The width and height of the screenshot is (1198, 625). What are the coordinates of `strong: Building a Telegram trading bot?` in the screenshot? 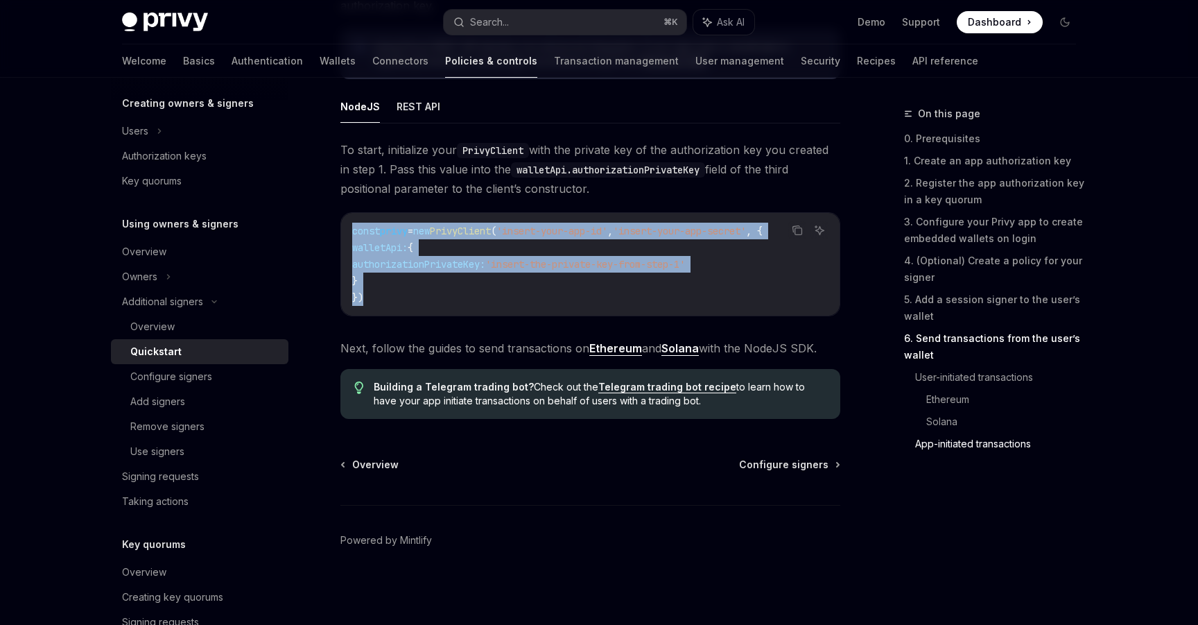 It's located at (454, 386).